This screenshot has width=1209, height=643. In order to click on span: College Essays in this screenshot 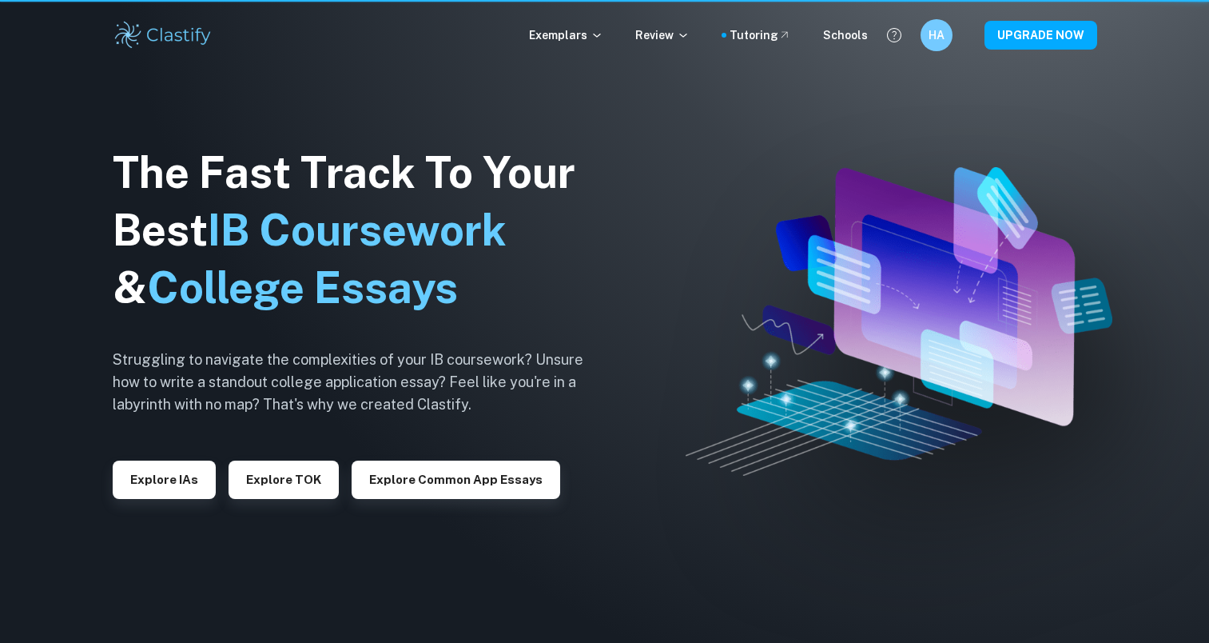, I will do `click(302, 287)`.